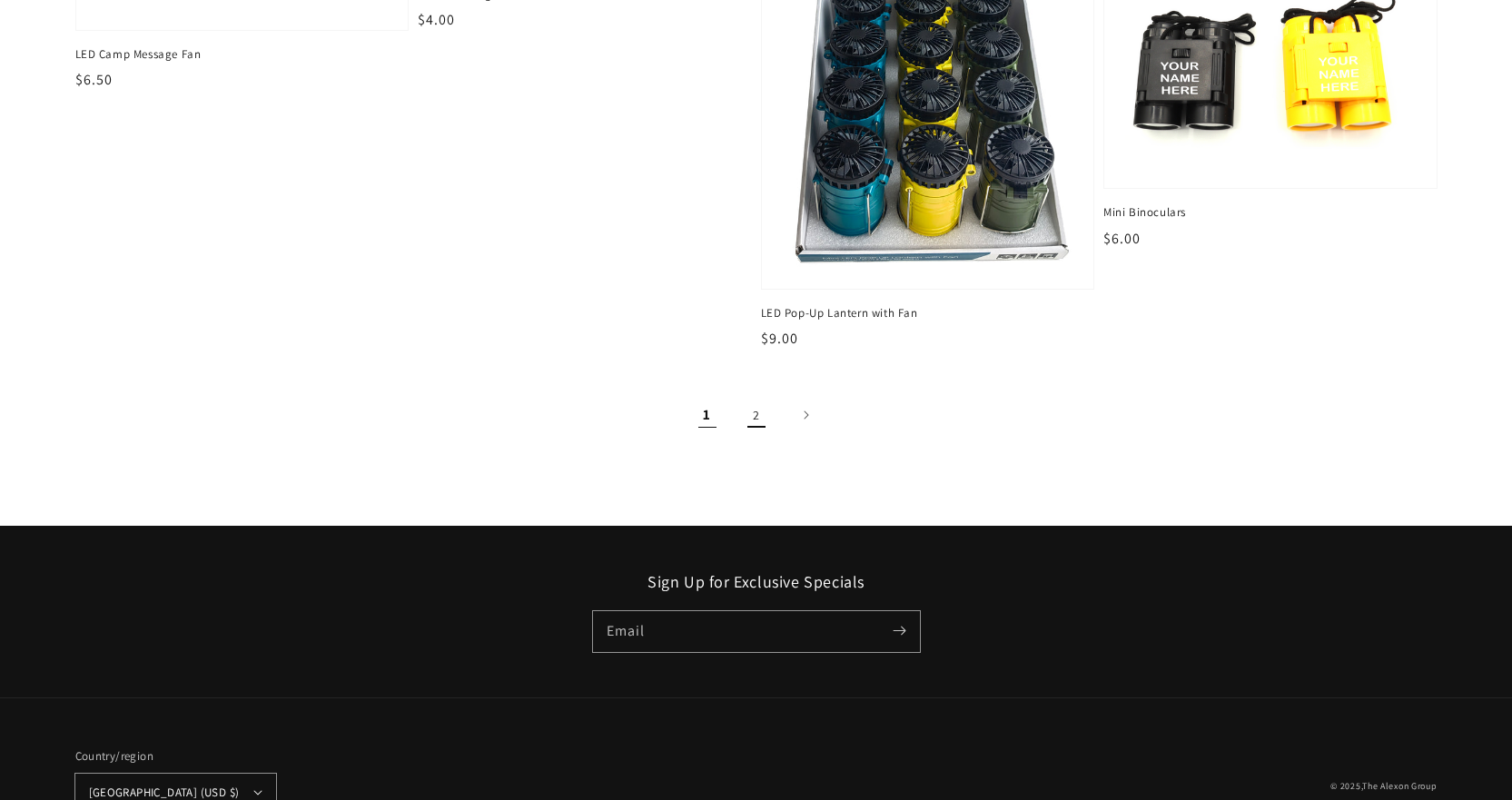 Image resolution: width=1512 pixels, height=800 pixels. What do you see at coordinates (1270, 213) in the screenshot?
I see `span: Mini Binoculars` at bounding box center [1270, 213].